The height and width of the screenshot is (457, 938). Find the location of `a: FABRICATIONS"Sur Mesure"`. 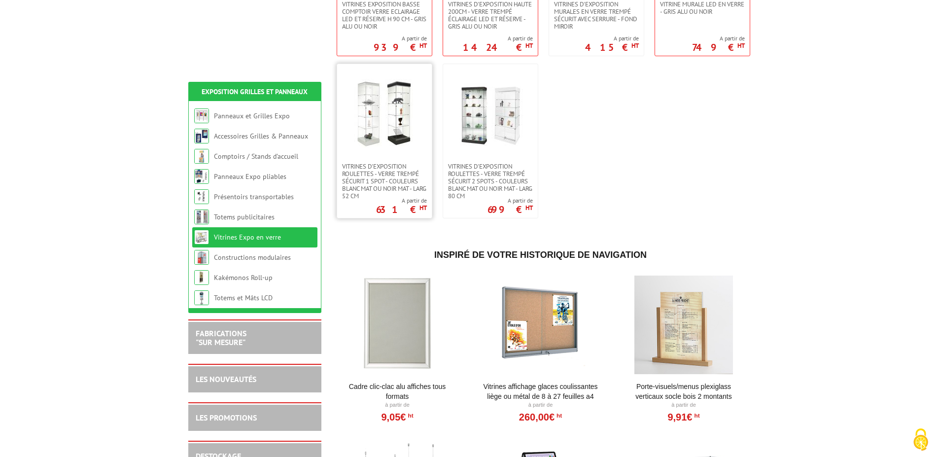

a: FABRICATIONS"Sur Mesure" is located at coordinates (221, 338).